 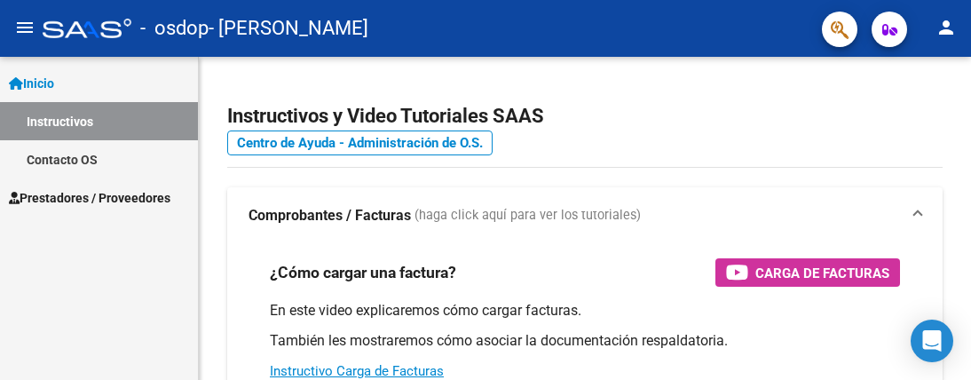 I want to click on span: Carga de Facturas, so click(x=822, y=273).